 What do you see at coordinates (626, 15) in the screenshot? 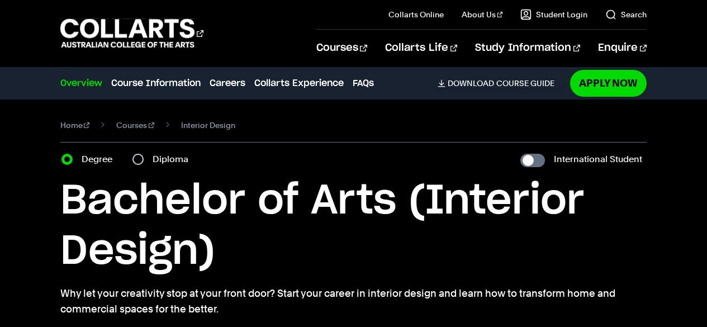
I see `a: Search` at bounding box center [626, 15].